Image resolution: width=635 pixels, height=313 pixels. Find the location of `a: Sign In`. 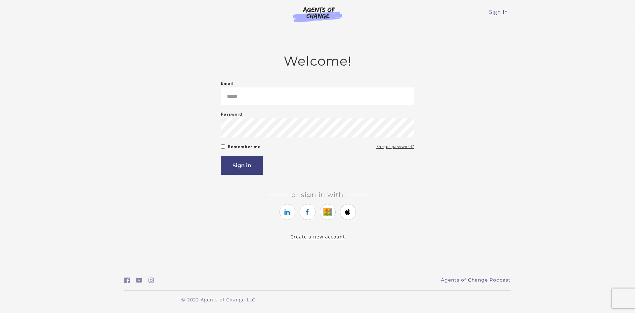

a: Sign In is located at coordinates (498, 12).